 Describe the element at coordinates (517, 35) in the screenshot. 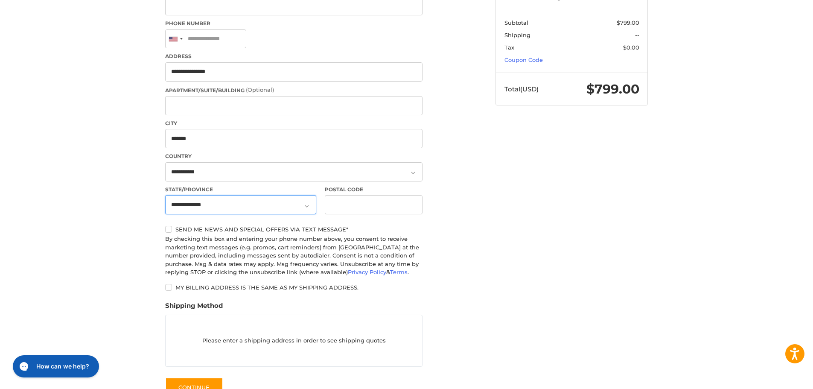

I see `span: Shipping` at that location.